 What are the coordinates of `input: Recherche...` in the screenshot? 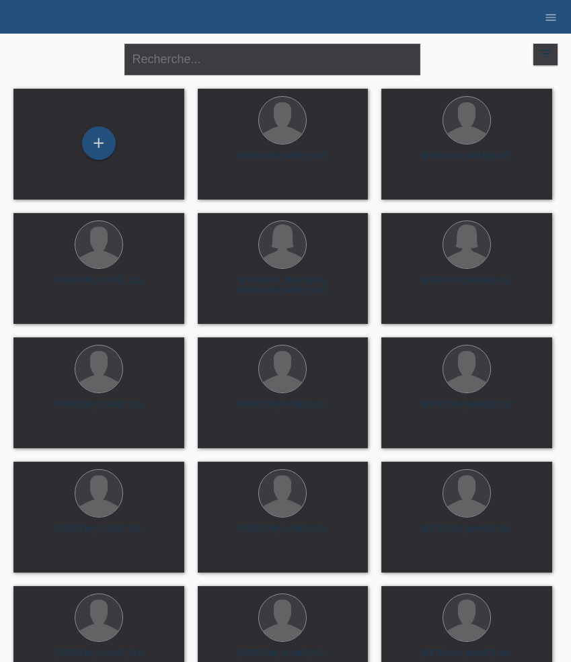 It's located at (272, 59).